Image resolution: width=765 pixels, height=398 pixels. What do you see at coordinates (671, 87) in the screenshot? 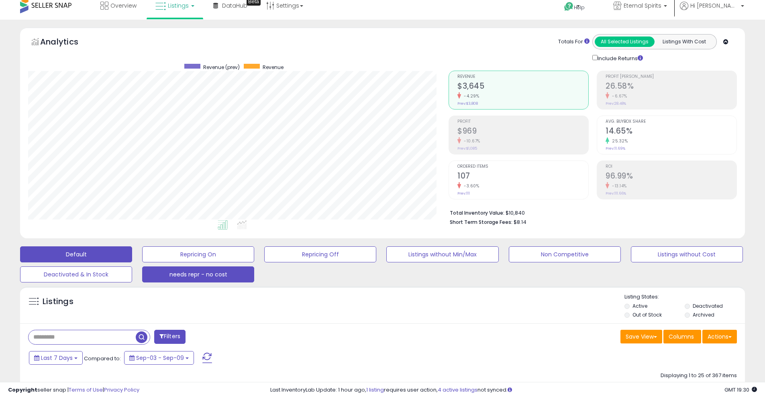
I see `h2: 26.58%` at bounding box center [671, 87].